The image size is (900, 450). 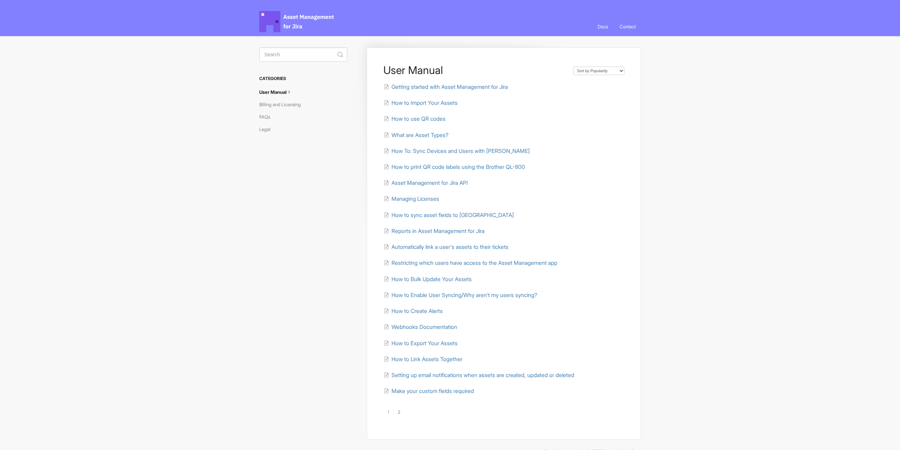 What do you see at coordinates (446, 87) in the screenshot?
I see `a: Getting started with Asset Management for Jira` at bounding box center [446, 87].